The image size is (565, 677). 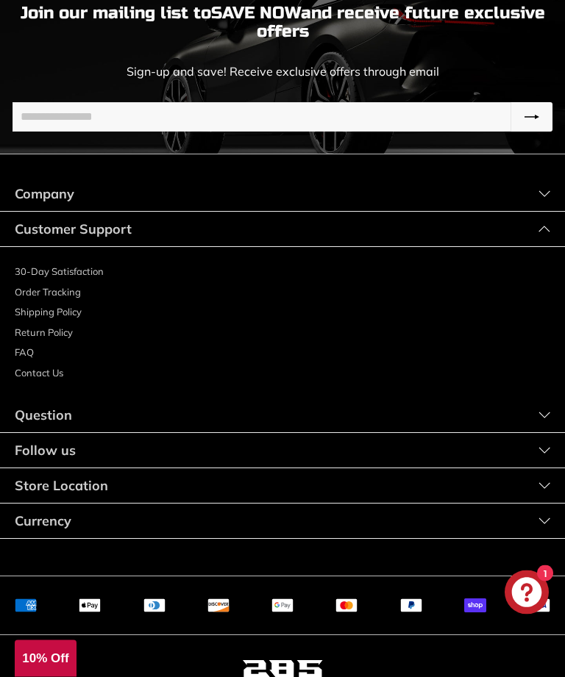 What do you see at coordinates (154, 606) in the screenshot?
I see `img: diners_club` at bounding box center [154, 606].